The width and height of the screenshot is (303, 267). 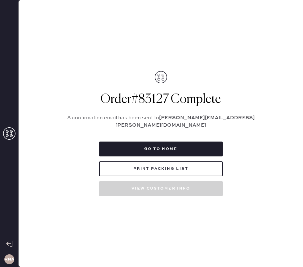 What do you see at coordinates (161, 99) in the screenshot?
I see `h1: Order # 83127 Complete` at bounding box center [161, 99].